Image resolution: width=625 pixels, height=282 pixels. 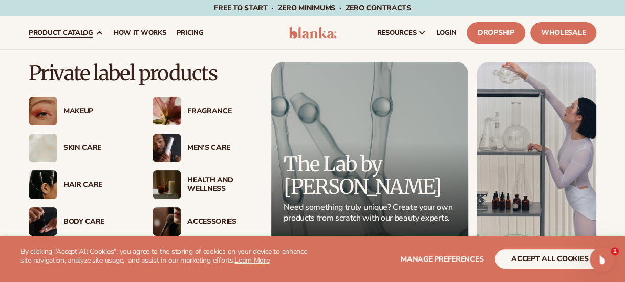 What do you see at coordinates (402, 33) in the screenshot?
I see `a: resources` at bounding box center [402, 33].